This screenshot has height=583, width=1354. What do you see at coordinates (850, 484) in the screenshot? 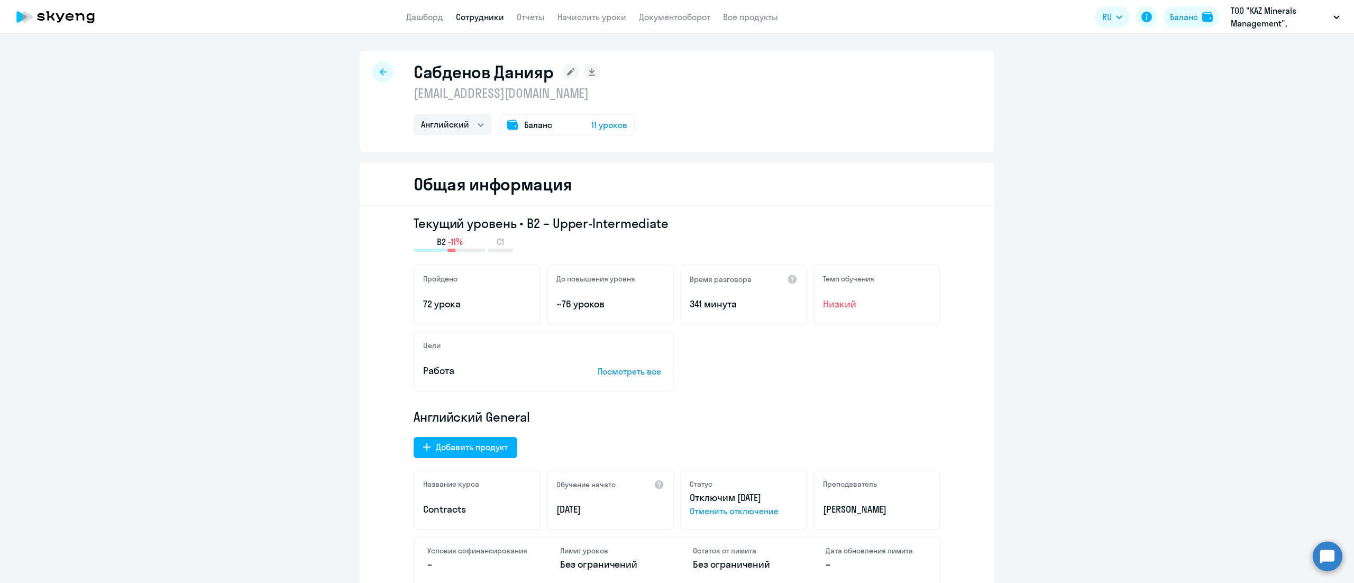
I see `h5: Преподаватель` at bounding box center [850, 484].